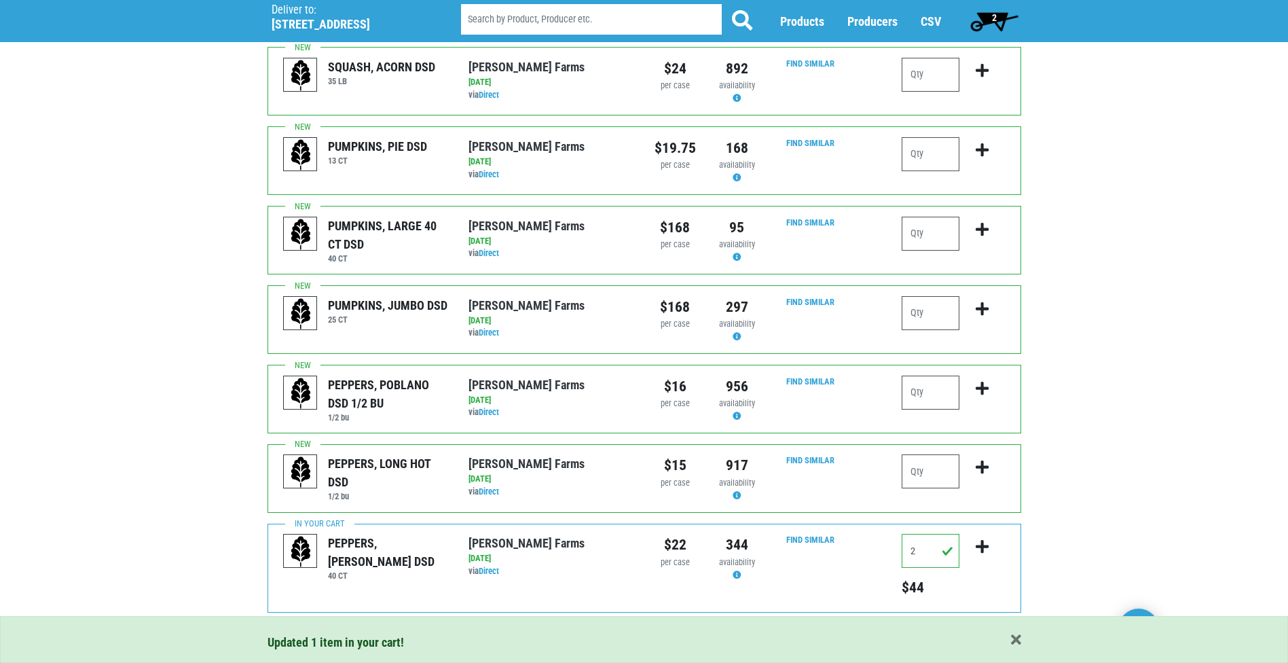  What do you see at coordinates (802, 21) in the screenshot?
I see `span: Products` at bounding box center [802, 21].